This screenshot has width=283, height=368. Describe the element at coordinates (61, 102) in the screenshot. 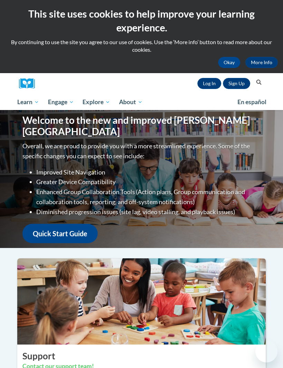

I see `a: Engage` at that location.